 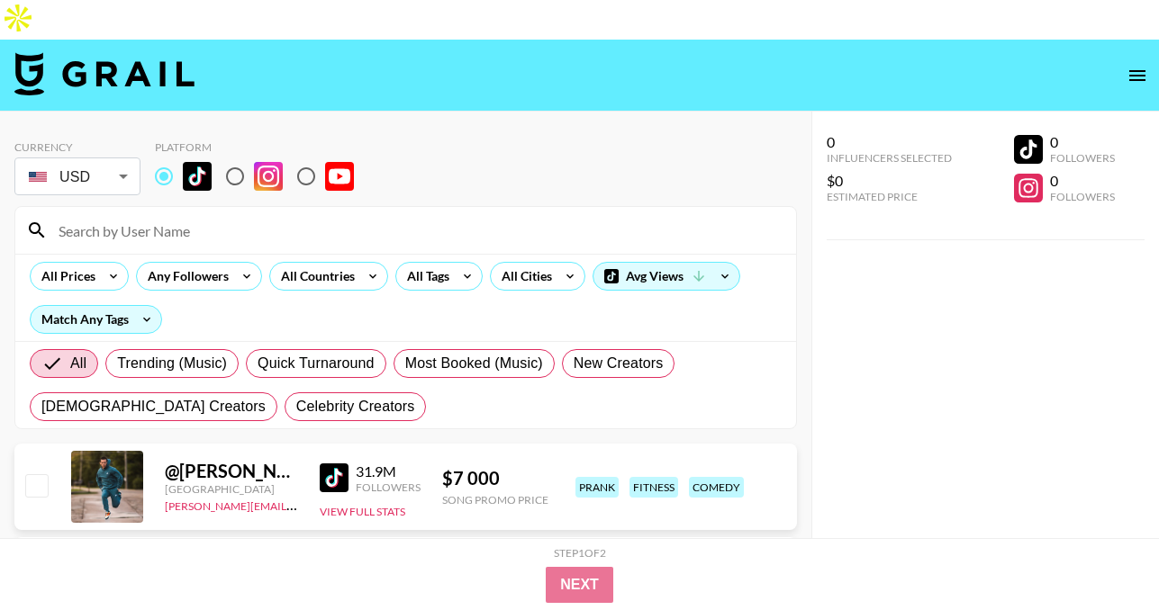 What do you see at coordinates (77, 147) in the screenshot?
I see `div: Currency` at bounding box center [77, 147].